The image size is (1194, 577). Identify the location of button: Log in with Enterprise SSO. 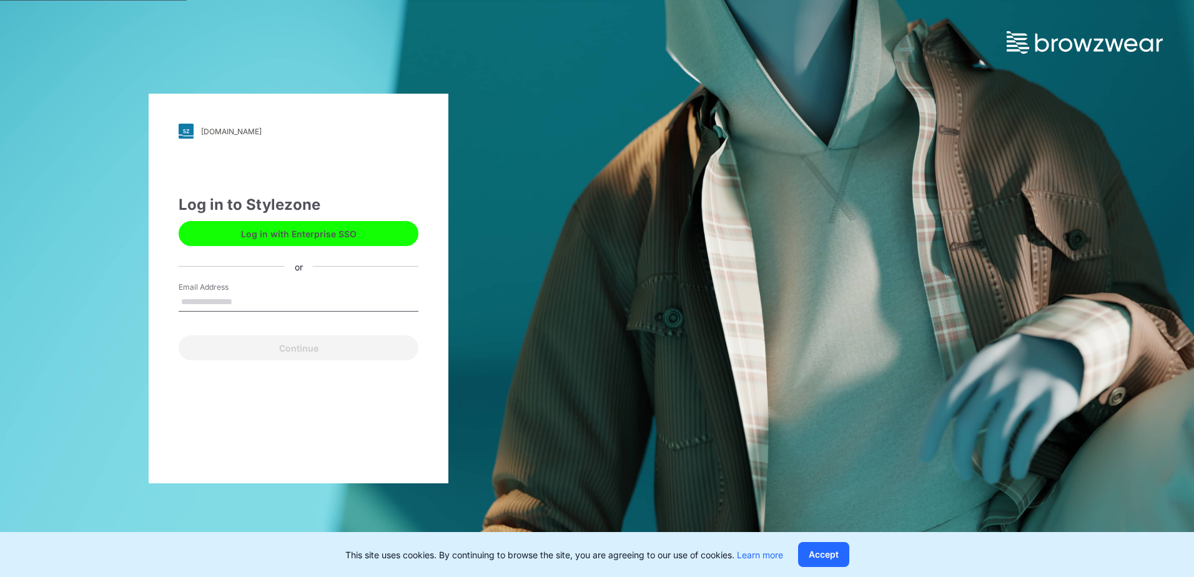
(298, 234).